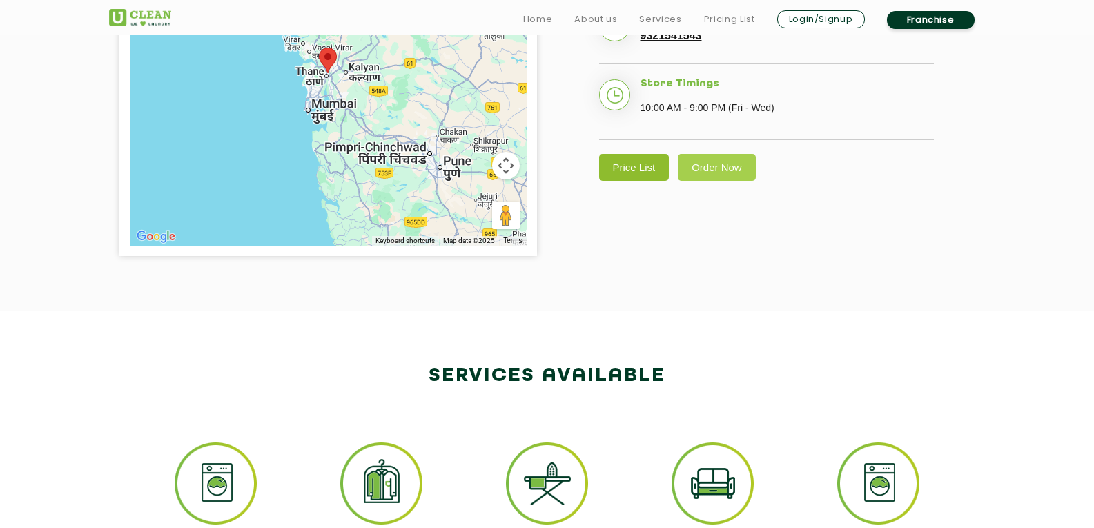 The image size is (1094, 528). What do you see at coordinates (156, 237) in the screenshot?
I see `a: Open this area in Google Maps (opens a new window)` at bounding box center [156, 237].